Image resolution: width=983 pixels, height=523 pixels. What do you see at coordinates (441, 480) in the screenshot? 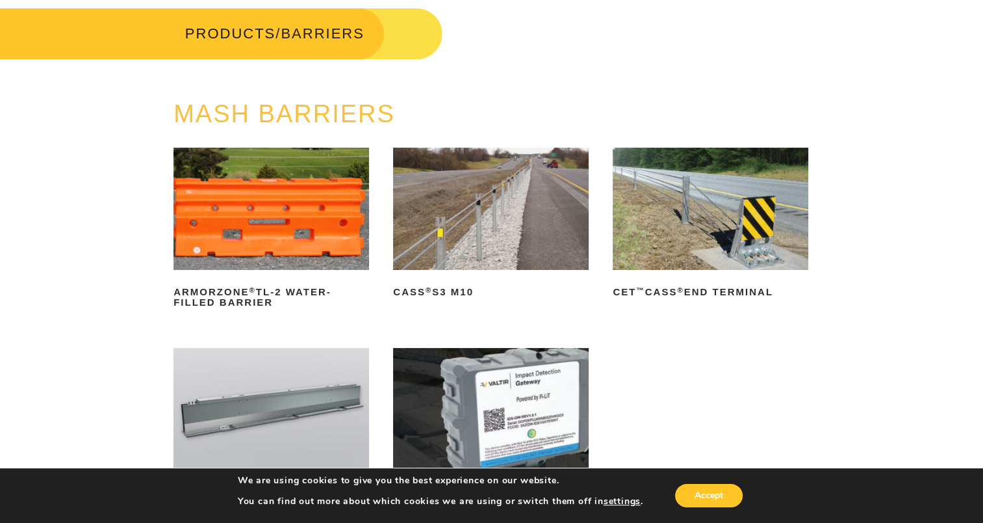
I see `p: We are using cookies to give you the best experience on our website.` at bounding box center [441, 480].